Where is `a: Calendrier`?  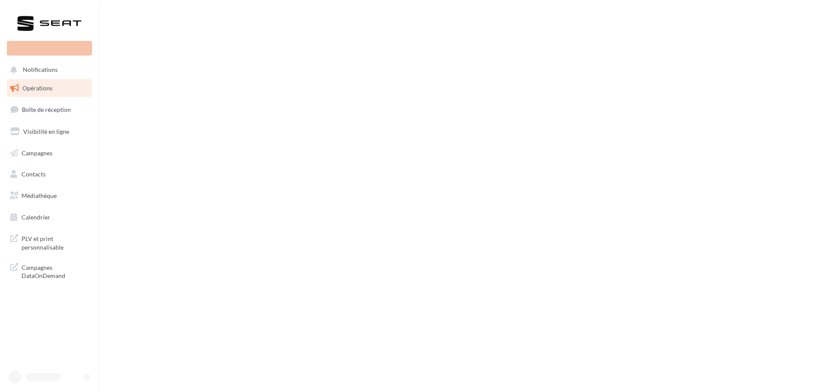 a: Calendrier is located at coordinates (49, 217).